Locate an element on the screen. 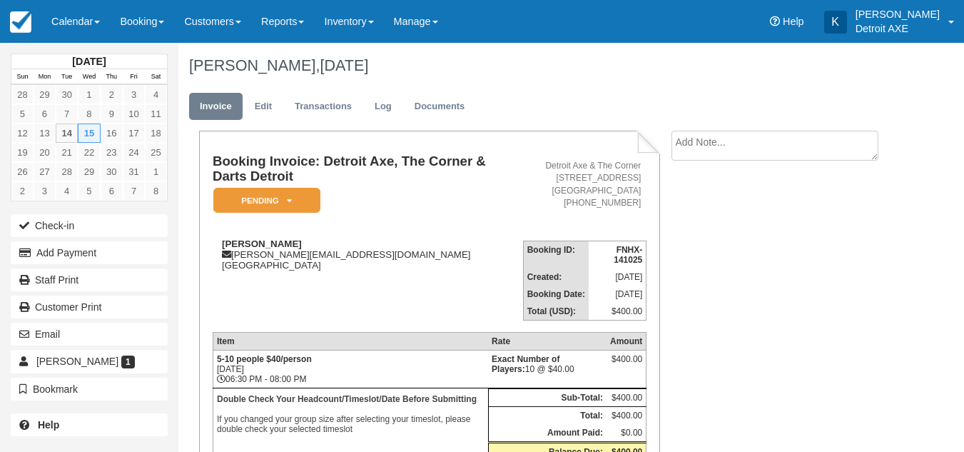 The image size is (964, 452). th: Item is located at coordinates (350, 340).